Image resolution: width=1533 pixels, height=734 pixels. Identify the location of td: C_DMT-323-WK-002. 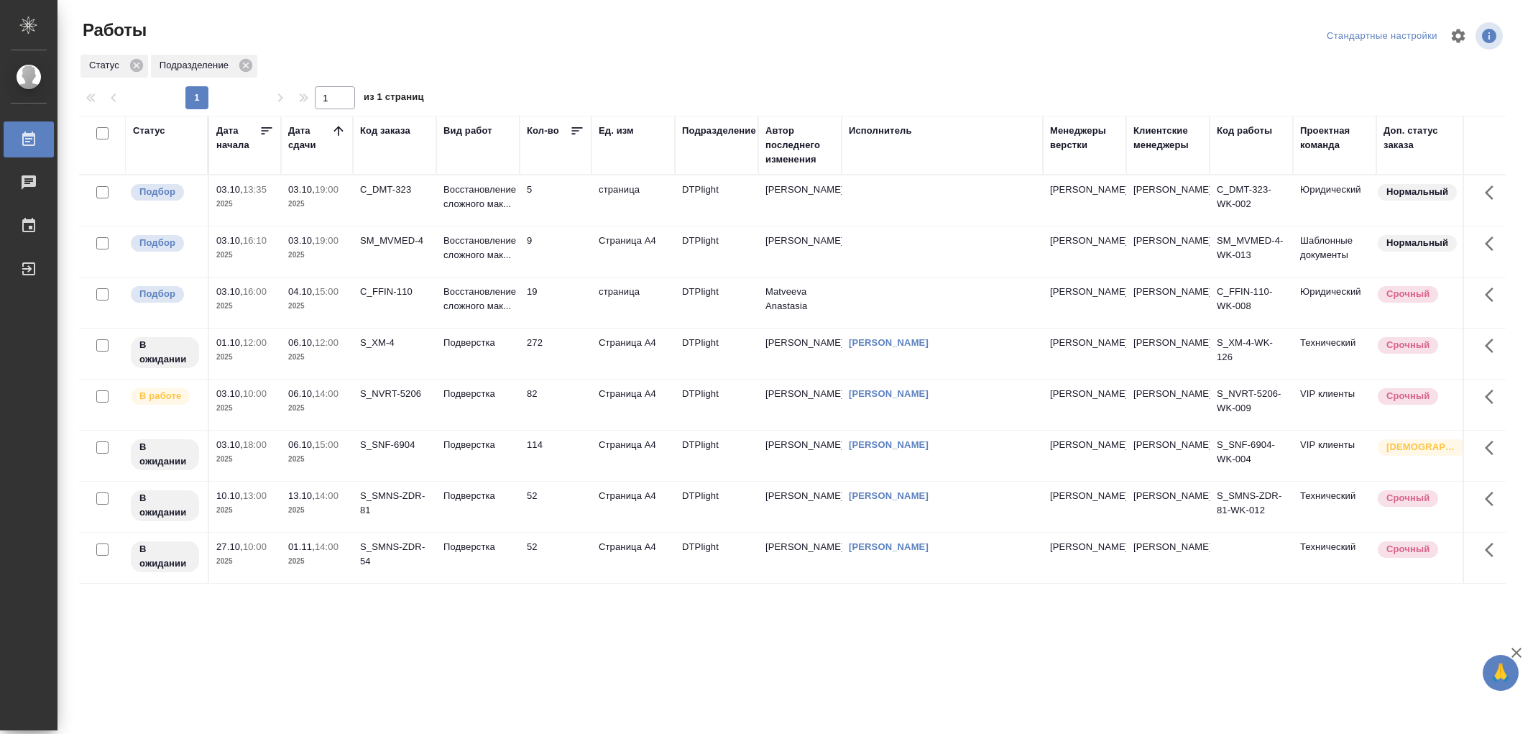
(1251, 201).